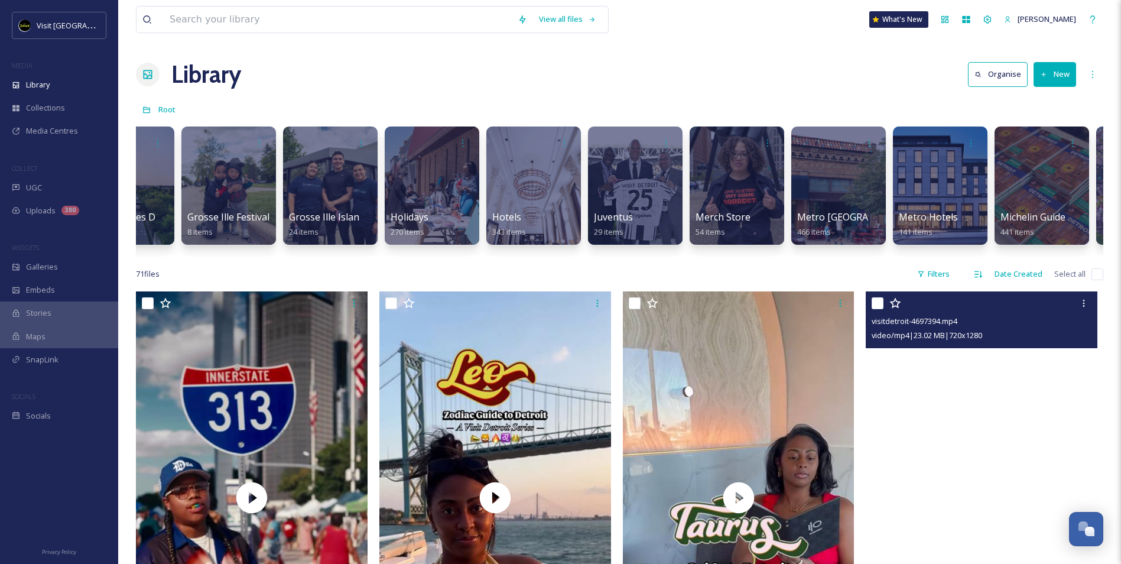 The width and height of the screenshot is (1121, 564). What do you see at coordinates (167, 109) in the screenshot?
I see `span: Root` at bounding box center [167, 109].